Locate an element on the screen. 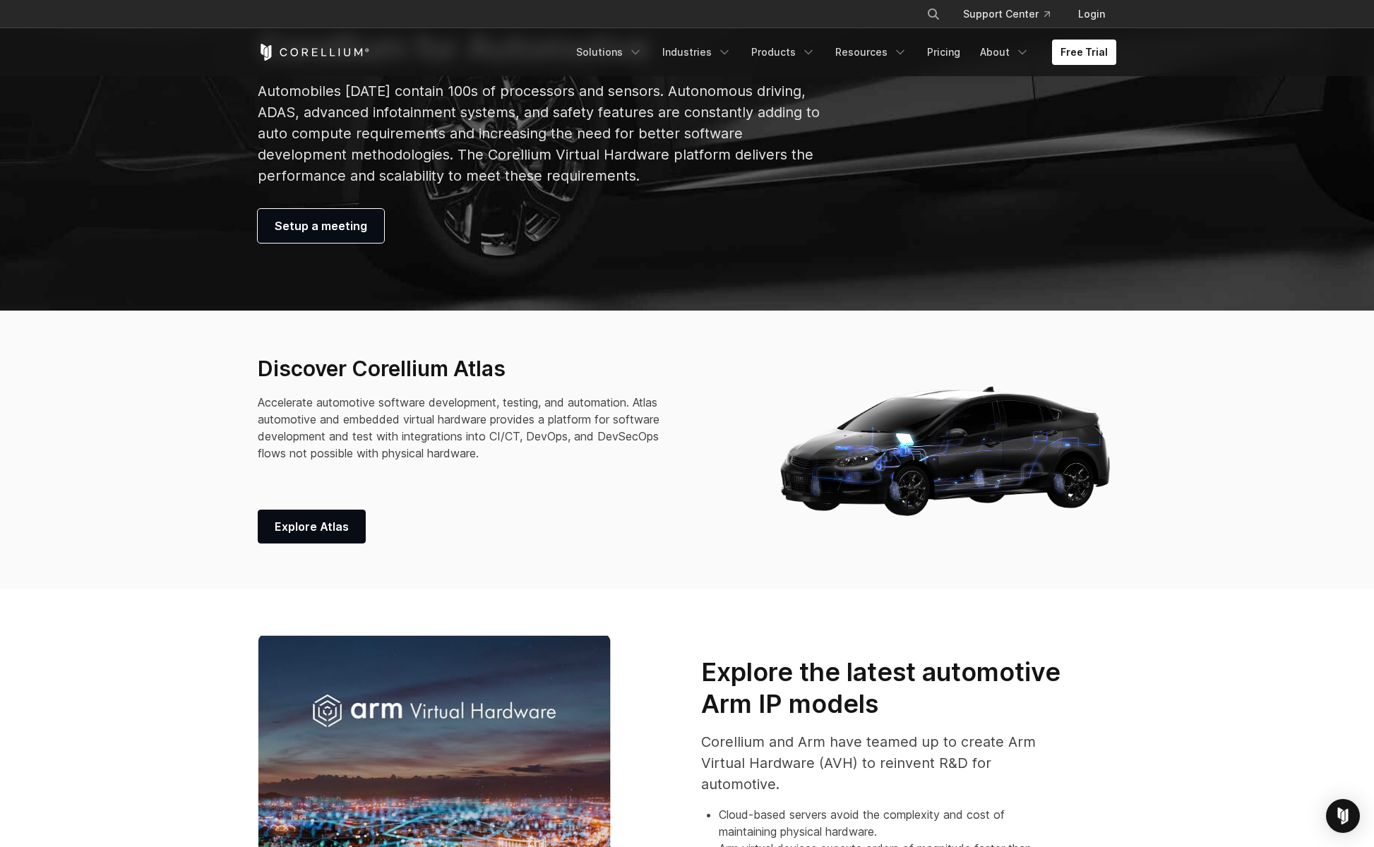  a: Corellium Home is located at coordinates (313, 52).